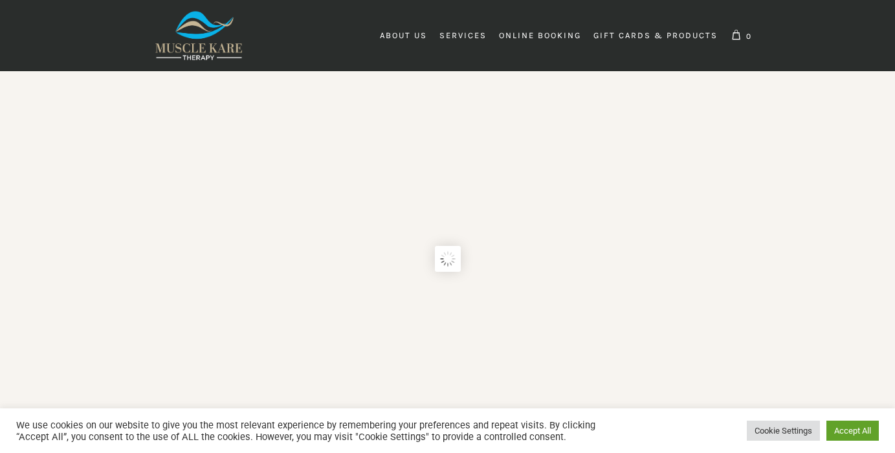 The width and height of the screenshot is (895, 453). What do you see at coordinates (852, 430) in the screenshot?
I see `a: Accept All` at bounding box center [852, 430].